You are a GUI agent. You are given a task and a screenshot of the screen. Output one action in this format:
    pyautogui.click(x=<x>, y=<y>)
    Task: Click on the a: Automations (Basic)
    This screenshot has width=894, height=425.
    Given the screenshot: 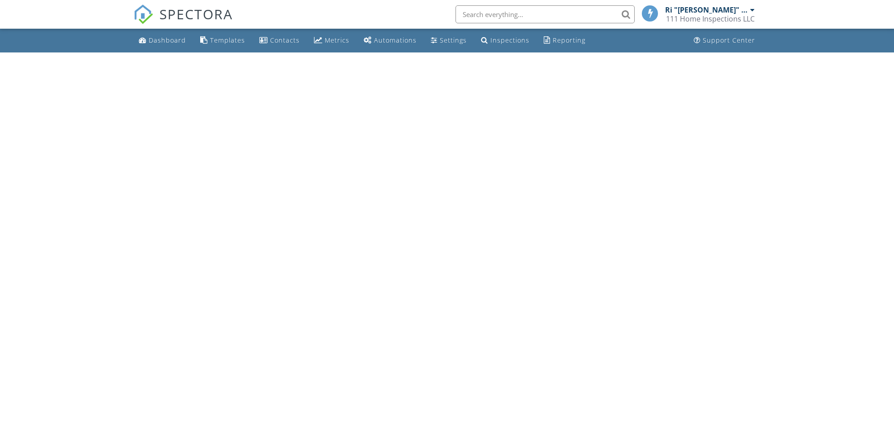 What is the action you would take?
    pyautogui.click(x=390, y=40)
    